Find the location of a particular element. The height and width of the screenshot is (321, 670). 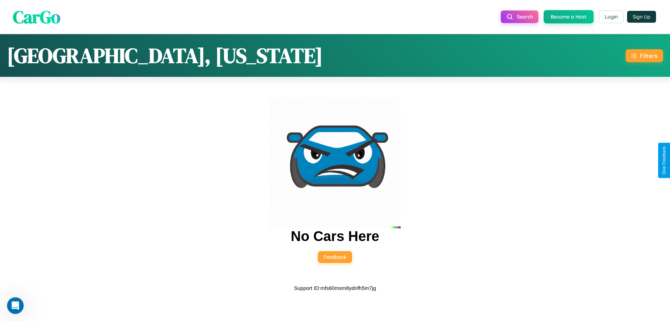

button: Feedback is located at coordinates (335, 257).